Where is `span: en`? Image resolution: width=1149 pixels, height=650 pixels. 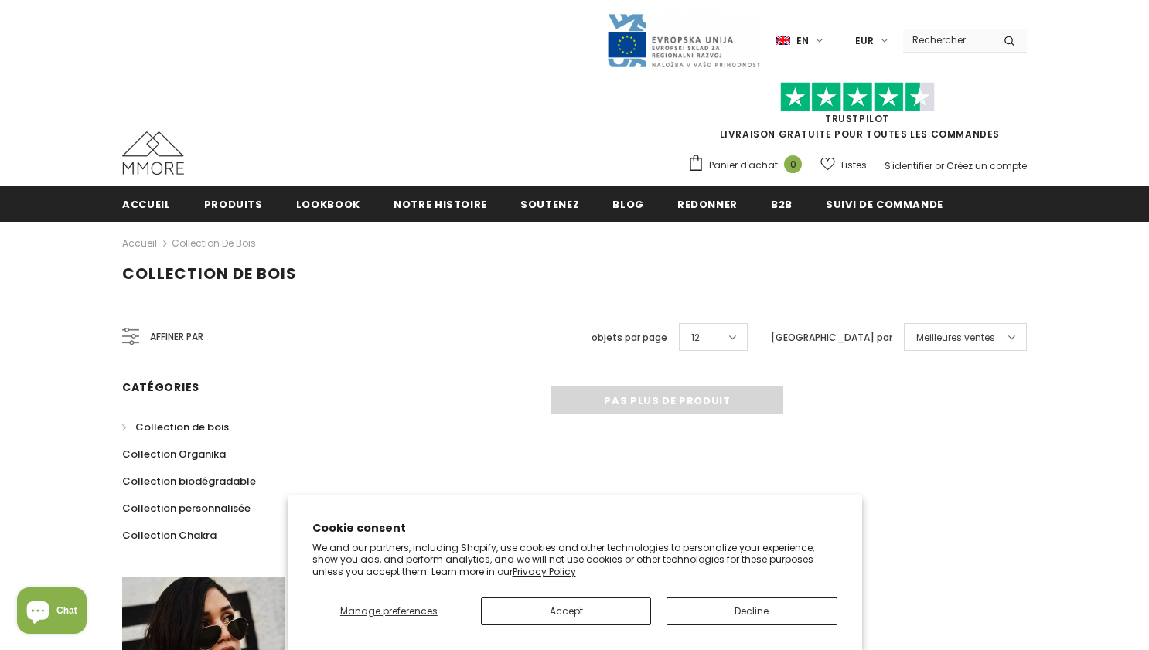 span: en is located at coordinates (802, 41).